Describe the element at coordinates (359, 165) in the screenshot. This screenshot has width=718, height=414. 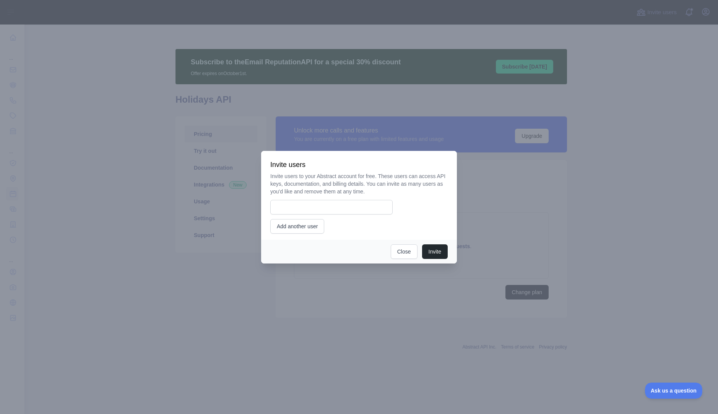
I see `h3: Invite users` at that location.